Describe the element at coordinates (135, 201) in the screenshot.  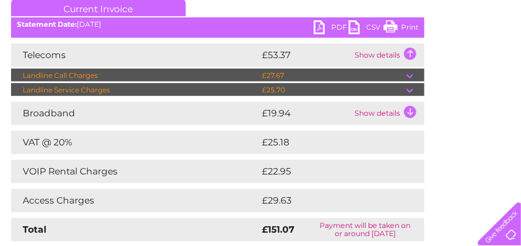
I see `td: Access Charges` at that location.